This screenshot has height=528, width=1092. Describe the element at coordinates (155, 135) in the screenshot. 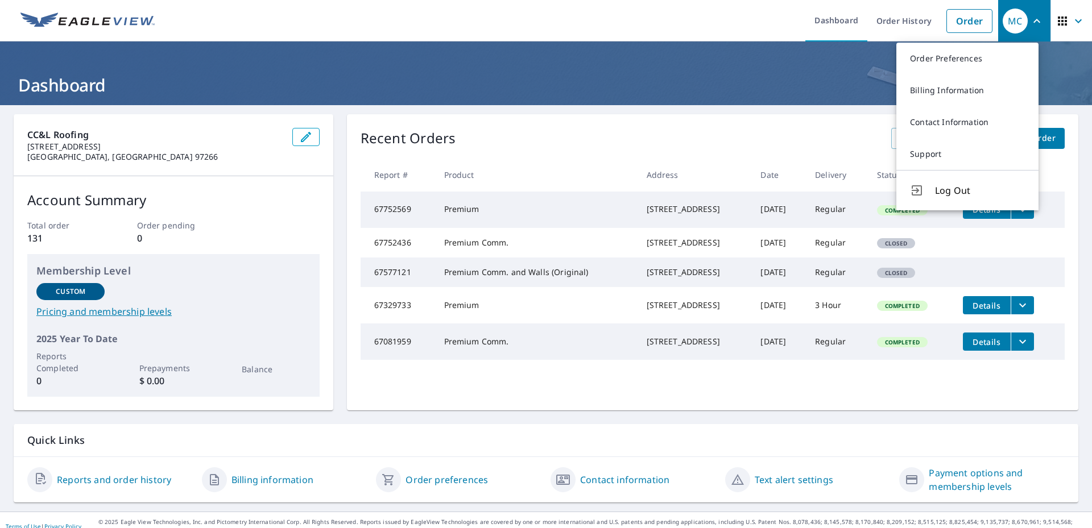

I see `p: CC&L Roofing` at that location.